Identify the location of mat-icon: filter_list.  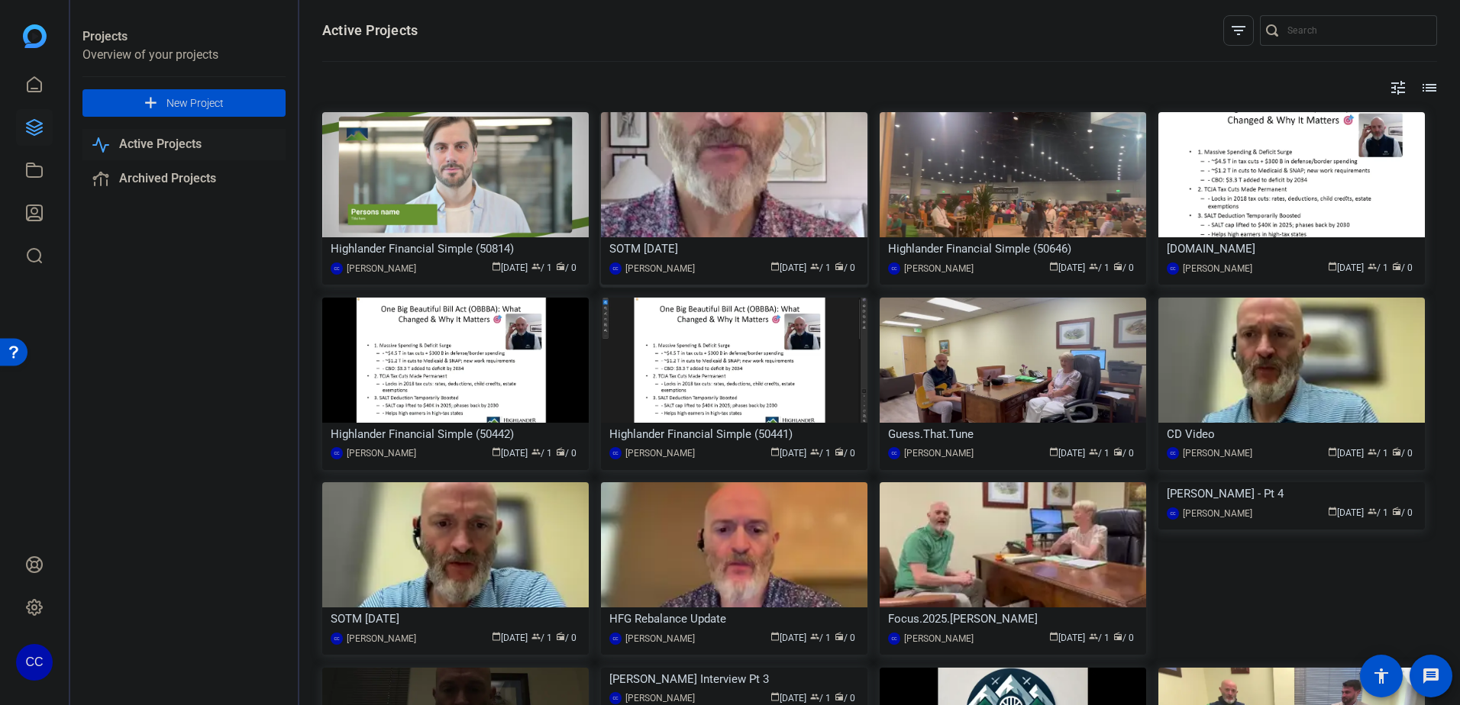
(1238, 31).